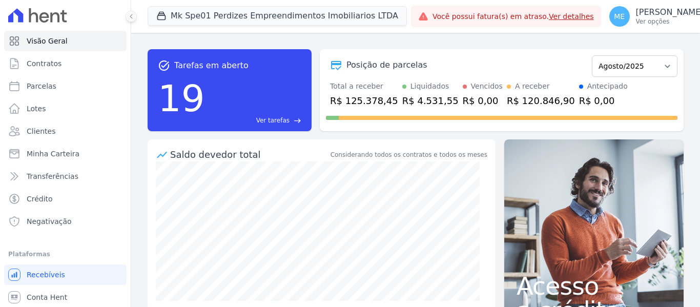 The height and width of the screenshot is (307, 700). I want to click on div: Posição de parcelas, so click(387, 65).